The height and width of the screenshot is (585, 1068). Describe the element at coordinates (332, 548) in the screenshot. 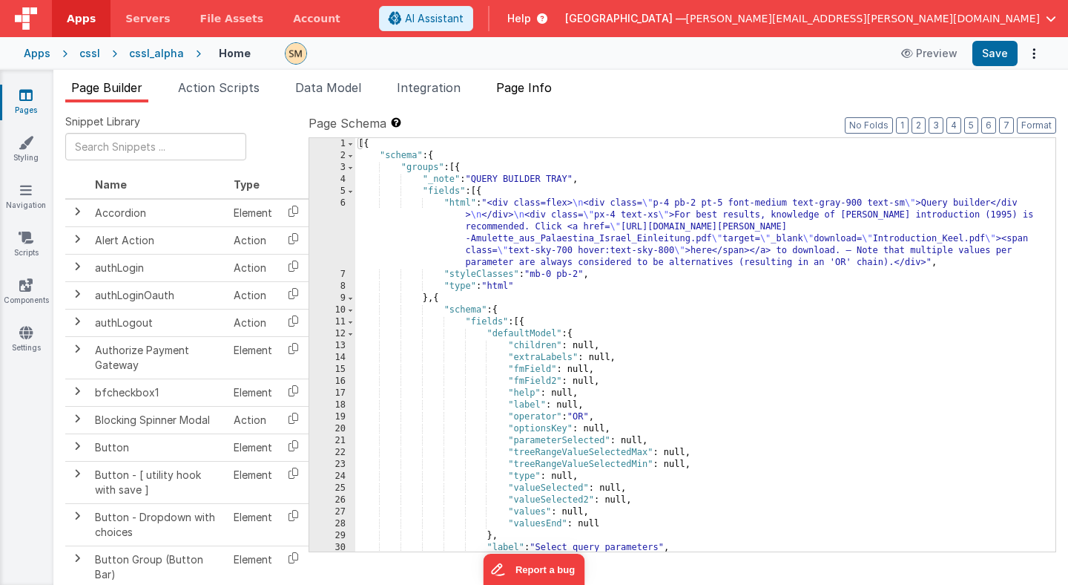

I see `div: 30` at that location.